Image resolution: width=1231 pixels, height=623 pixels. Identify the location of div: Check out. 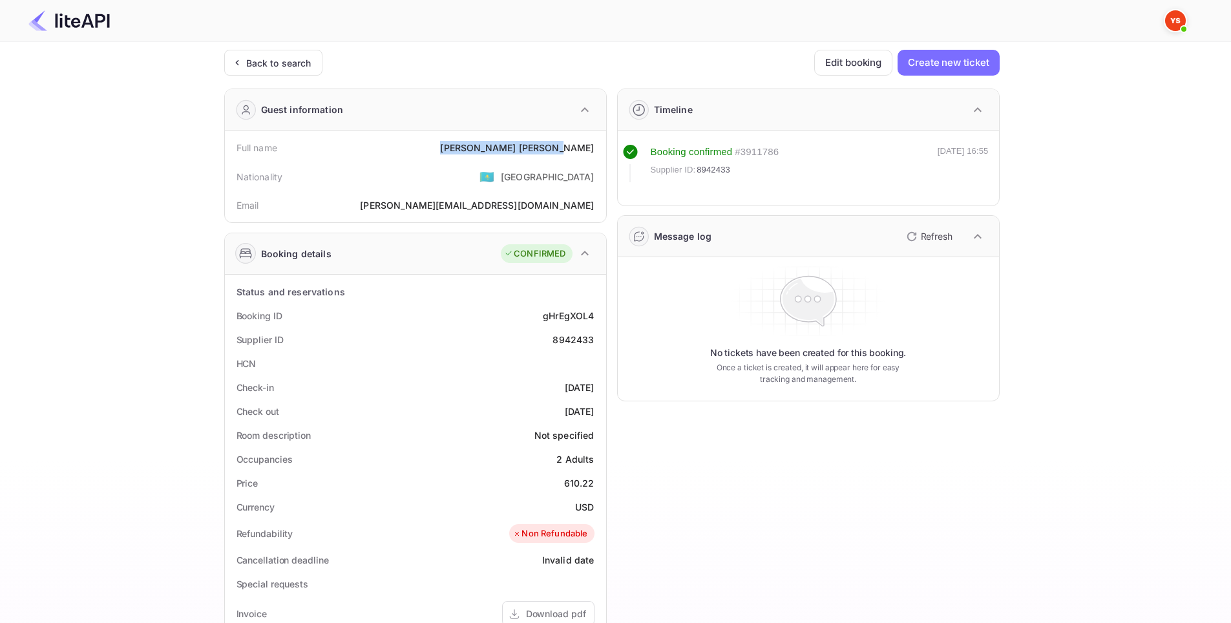
(258, 411).